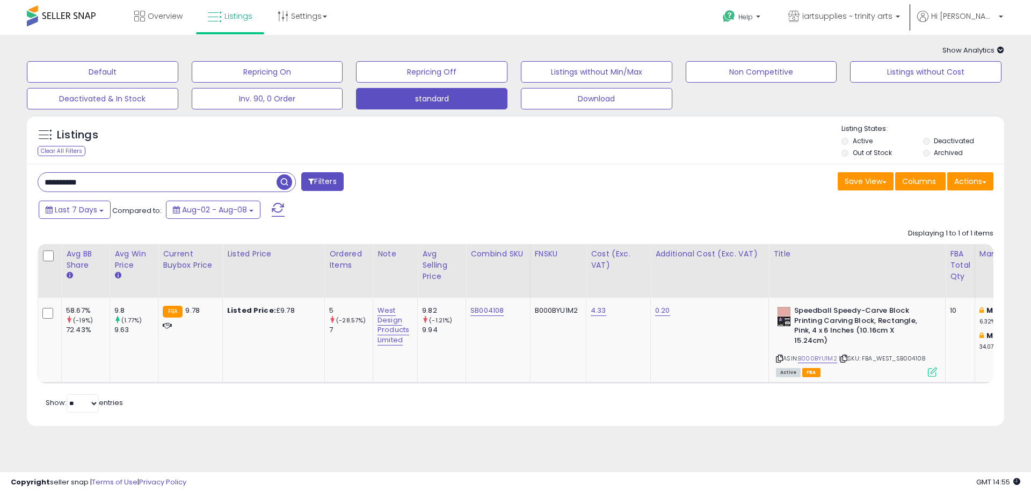 This screenshot has height=493, width=1031. I want to click on button: Deactivated & In Stock, so click(103, 99).